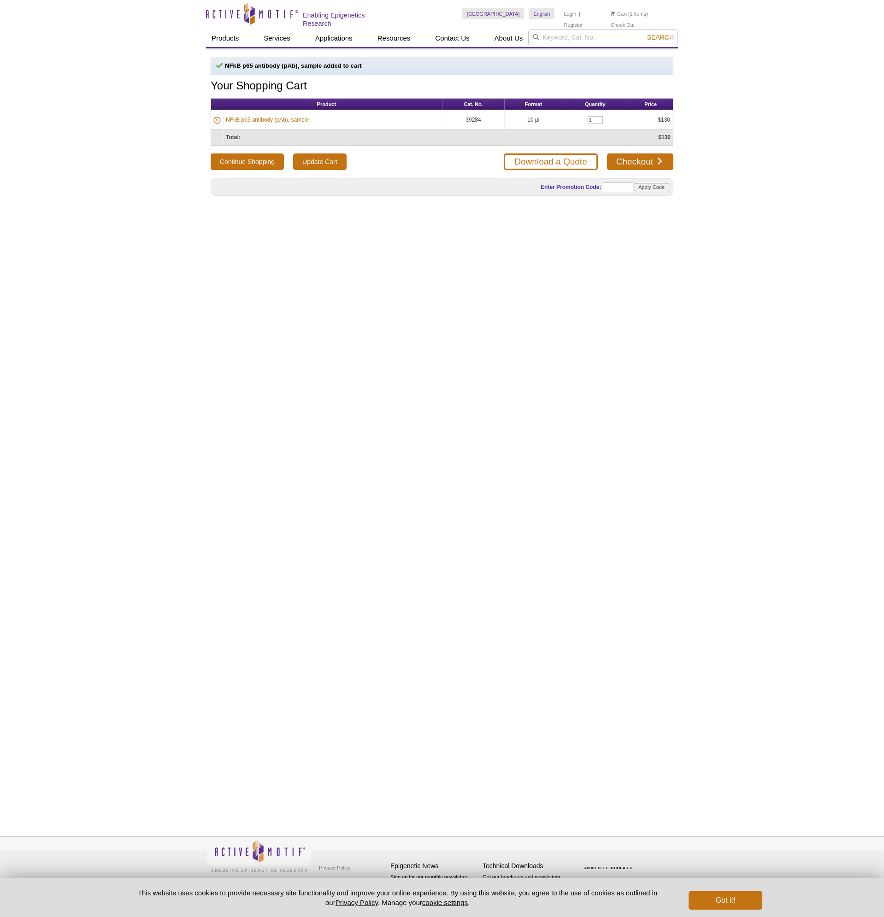 The height and width of the screenshot is (917, 884). What do you see at coordinates (434, 866) in the screenshot?
I see `h4: Epigenetic News` at bounding box center [434, 866].